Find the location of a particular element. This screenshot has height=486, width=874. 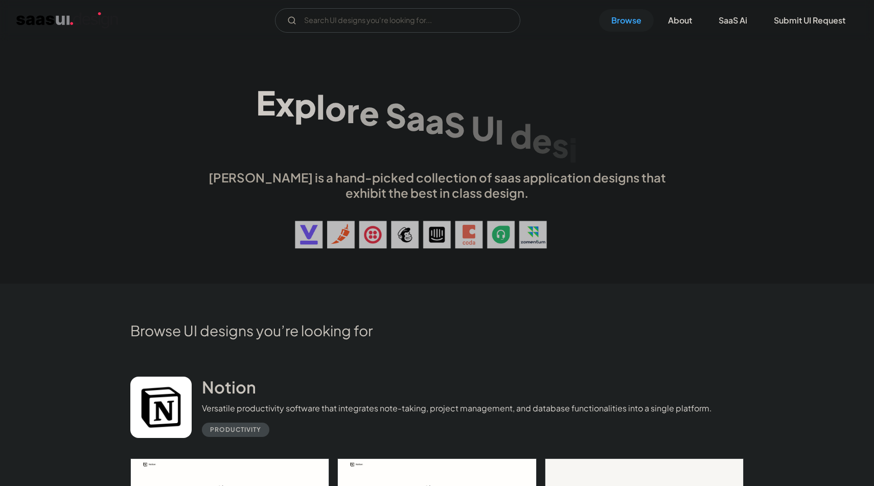

div: r is located at coordinates (353, 110).